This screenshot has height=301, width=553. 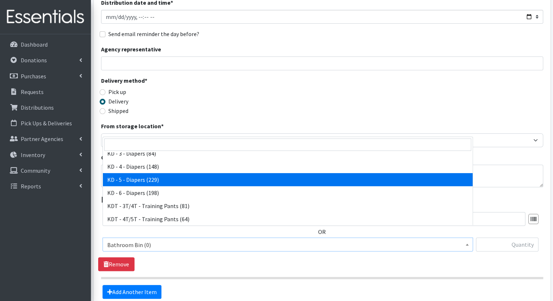 What do you see at coordinates (45, 170) in the screenshot?
I see `a: Community` at bounding box center [45, 170].